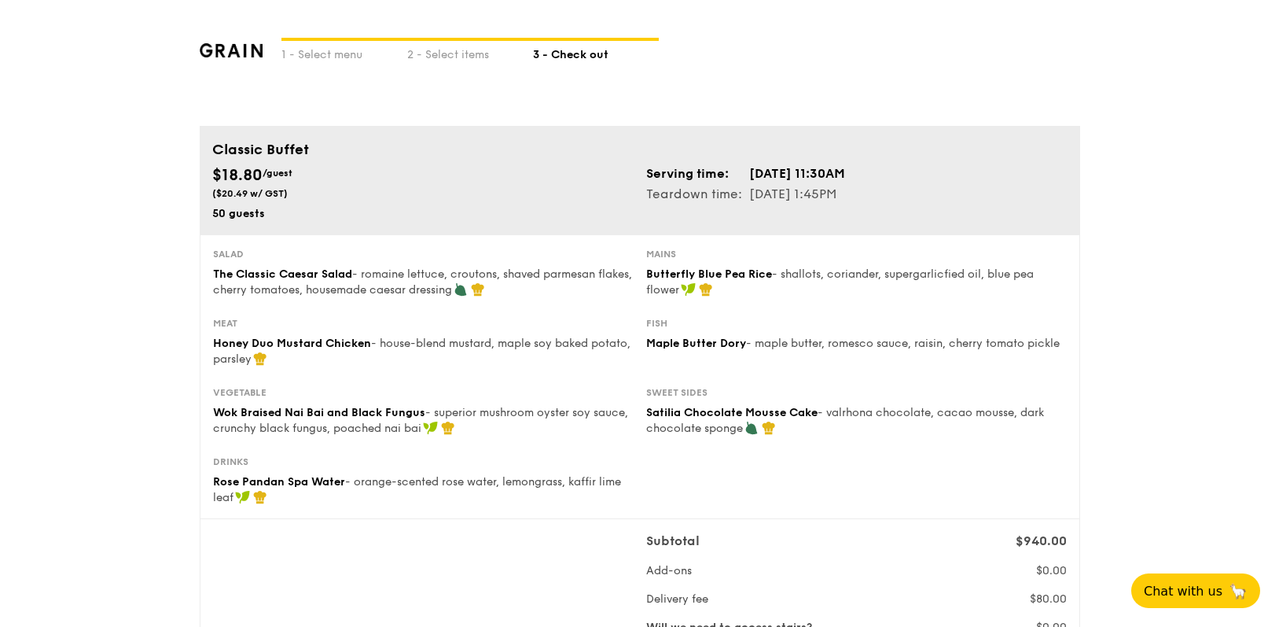 The height and width of the screenshot is (627, 1279). What do you see at coordinates (696, 343) in the screenshot?
I see `span: Maple Butter Dory` at bounding box center [696, 343].